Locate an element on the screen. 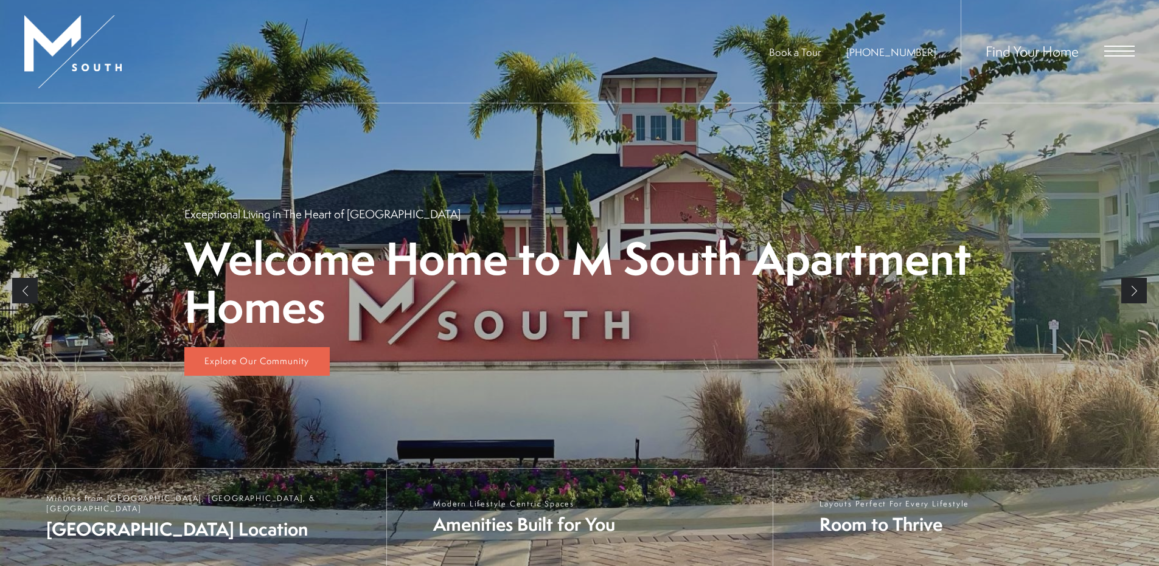 This screenshot has width=1159, height=566. span: Explore Our Community is located at coordinates (257, 361).